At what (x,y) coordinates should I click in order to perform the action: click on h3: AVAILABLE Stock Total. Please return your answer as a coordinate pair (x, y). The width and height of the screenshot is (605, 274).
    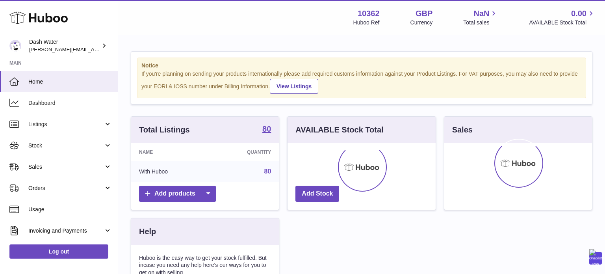
    Looking at the image, I should click on (339, 130).